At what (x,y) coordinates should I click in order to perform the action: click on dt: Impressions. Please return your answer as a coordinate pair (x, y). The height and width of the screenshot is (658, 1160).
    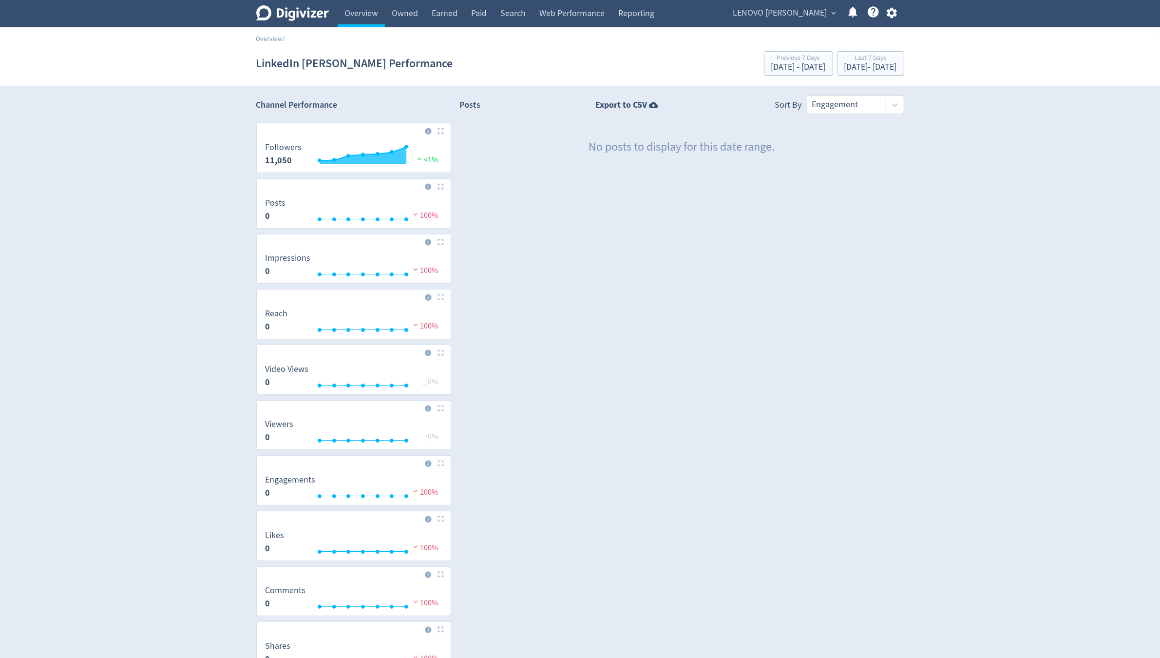
    Looking at the image, I should click on (288, 258).